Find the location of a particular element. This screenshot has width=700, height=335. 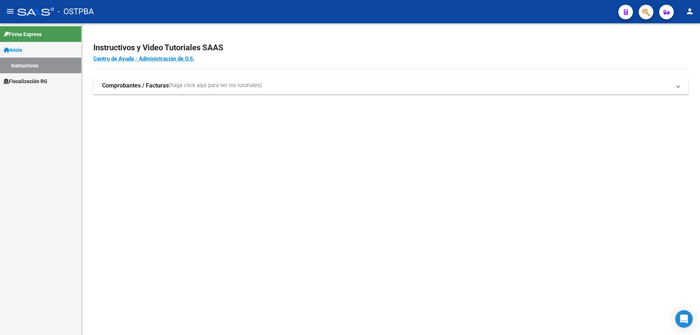

span: Fiscalización RG is located at coordinates (26, 81).